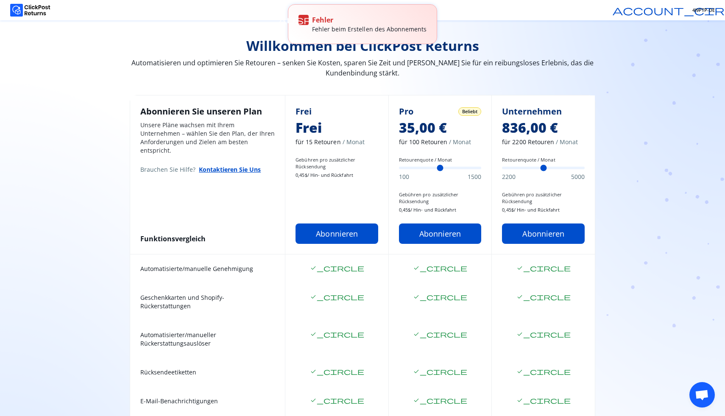 Image resolution: width=725 pixels, height=416 pixels. I want to click on font: Automatisierte/manuelle Genehmigung, so click(197, 268).